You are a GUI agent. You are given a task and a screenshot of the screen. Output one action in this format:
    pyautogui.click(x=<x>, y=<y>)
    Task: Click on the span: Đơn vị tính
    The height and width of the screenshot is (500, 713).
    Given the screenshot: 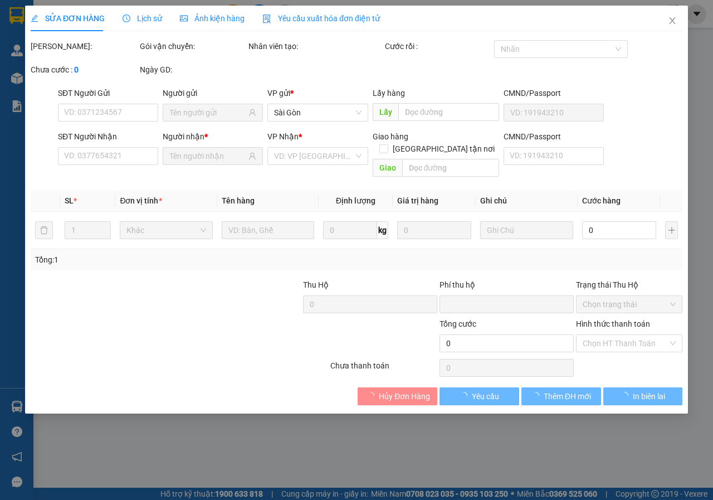 What is the action you would take?
    pyautogui.click(x=140, y=201)
    